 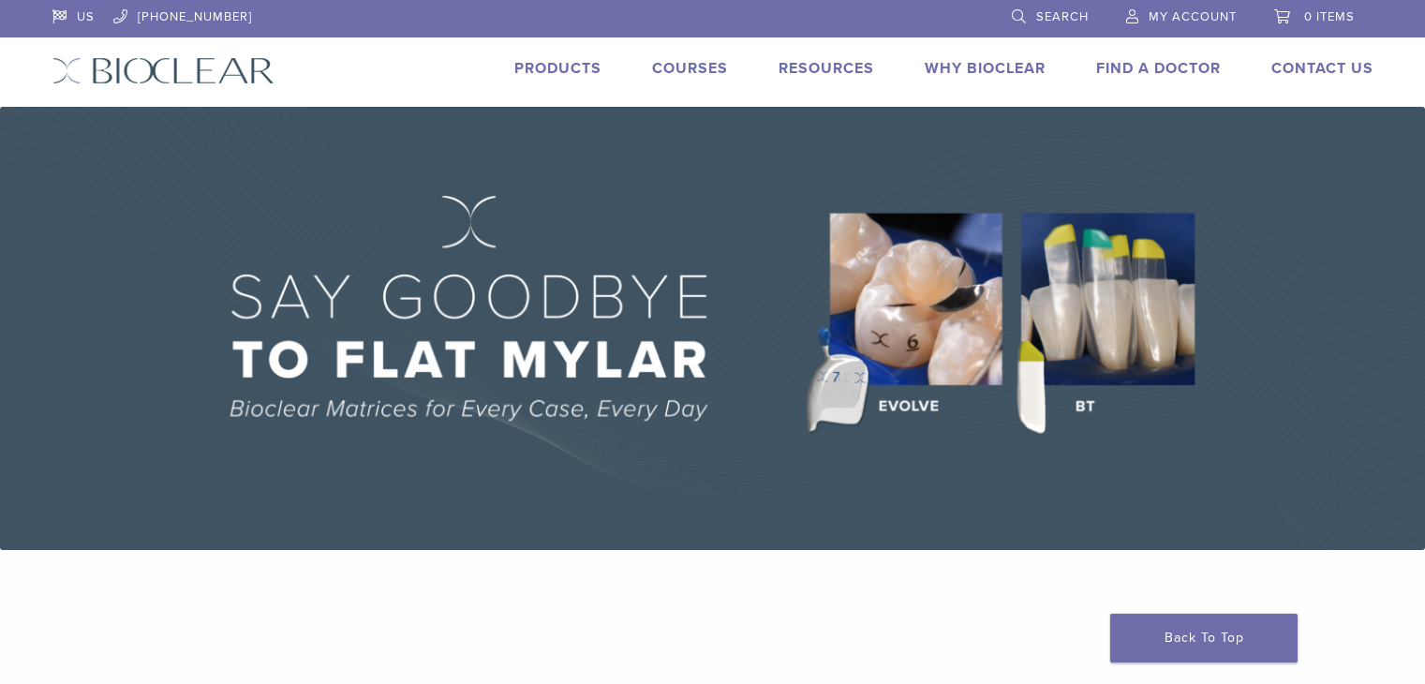 I want to click on img: Bioclear, so click(x=163, y=70).